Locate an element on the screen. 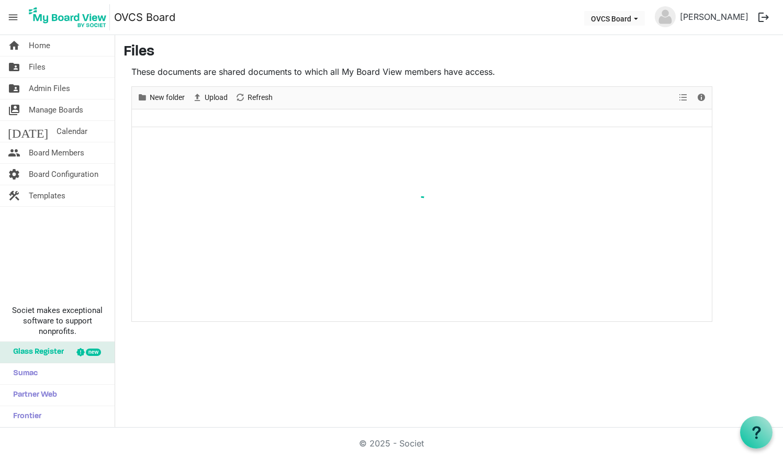  span: Glass Register is located at coordinates (36, 352).